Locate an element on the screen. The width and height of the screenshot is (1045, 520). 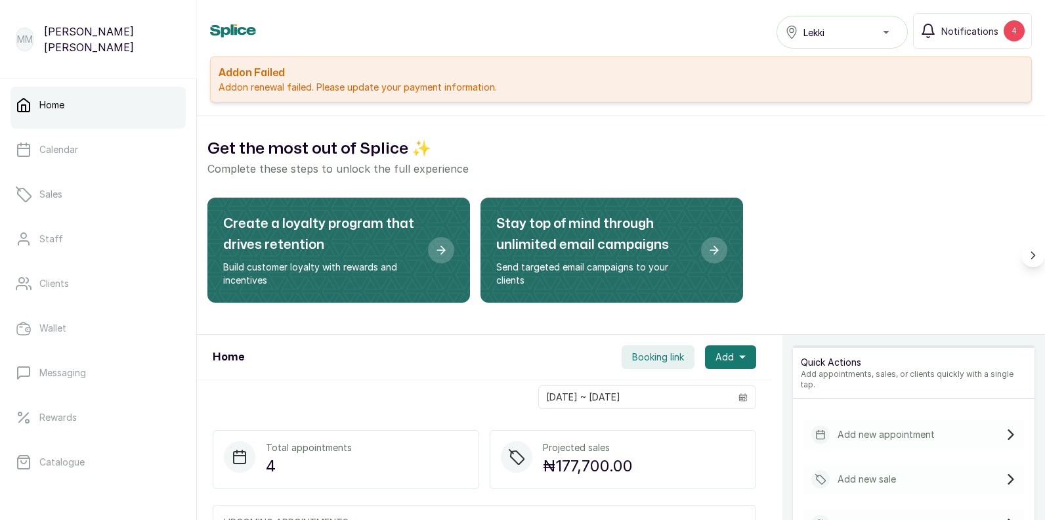
h2: Addon Failed is located at coordinates (621, 73).